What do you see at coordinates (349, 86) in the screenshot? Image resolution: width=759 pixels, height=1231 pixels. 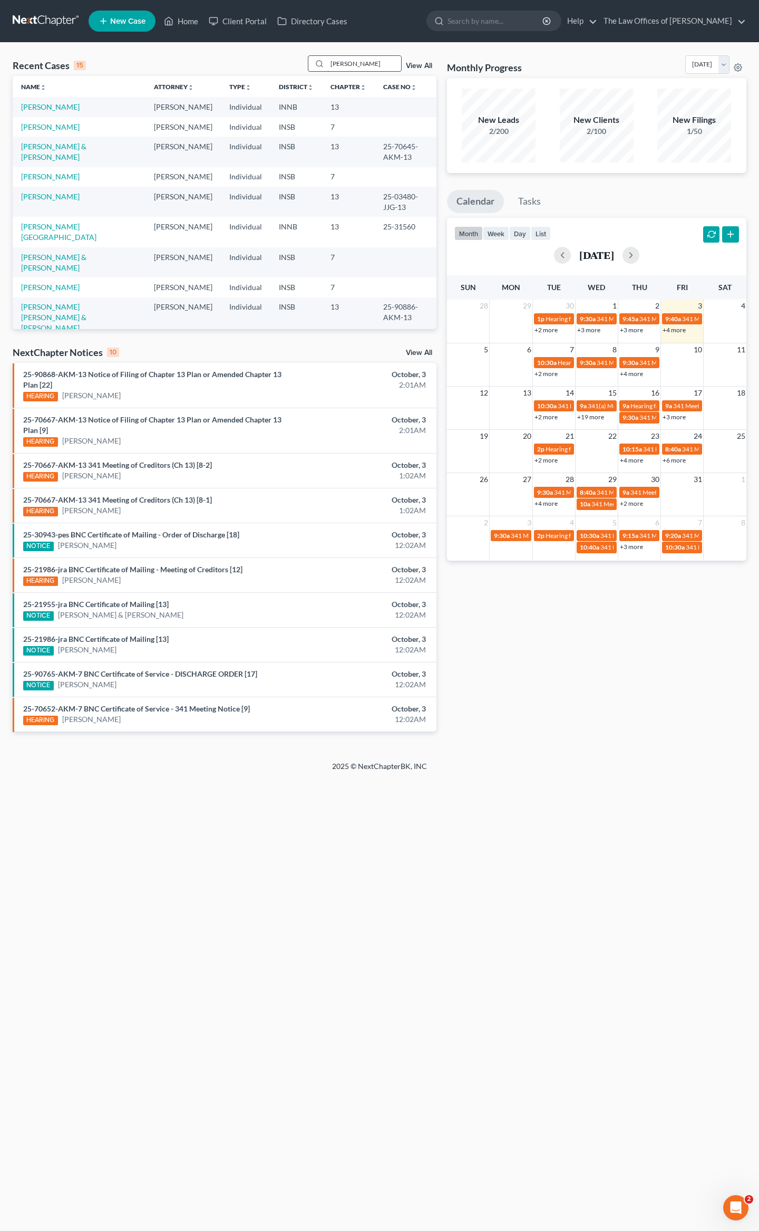 I see `a: Chapterunfold_more` at bounding box center [349, 86].